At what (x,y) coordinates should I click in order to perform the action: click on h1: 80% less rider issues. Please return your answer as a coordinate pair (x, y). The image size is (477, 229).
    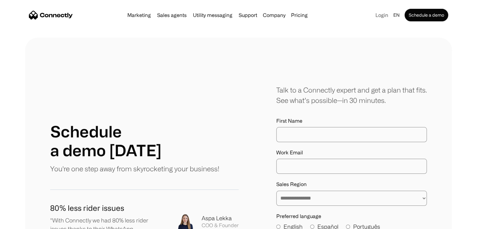
    Looking at the image, I should click on (107, 208).